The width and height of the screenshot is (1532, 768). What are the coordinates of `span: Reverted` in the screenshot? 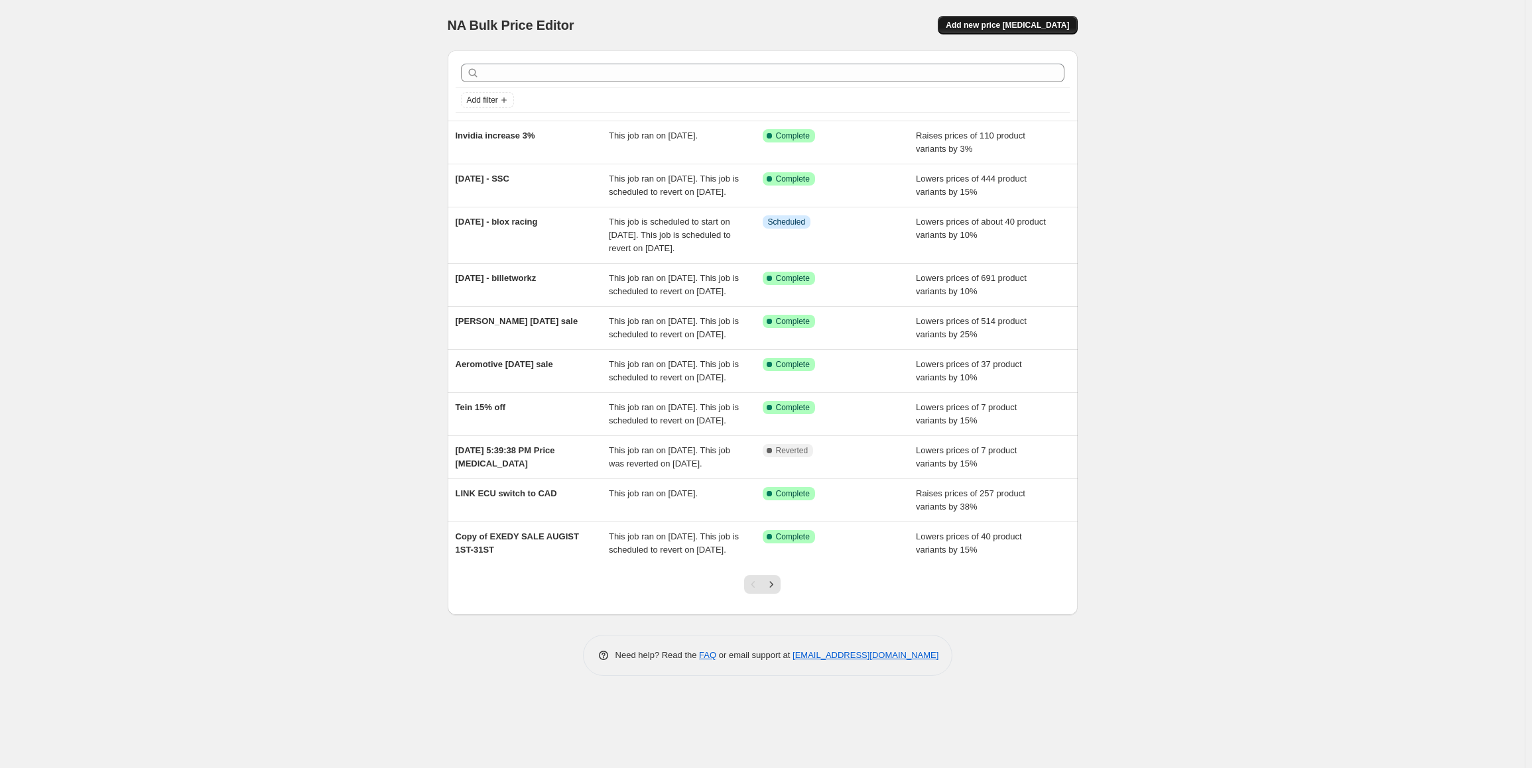 It's located at (792, 451).